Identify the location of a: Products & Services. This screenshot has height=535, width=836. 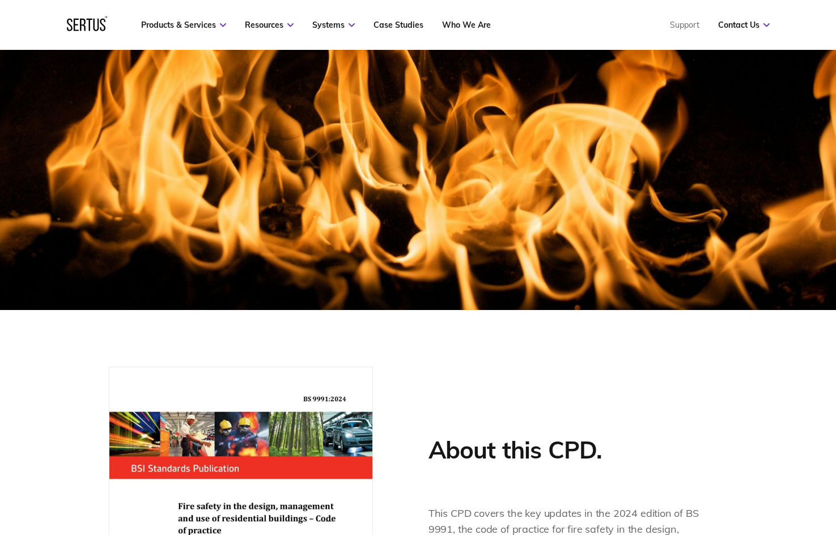
(184, 25).